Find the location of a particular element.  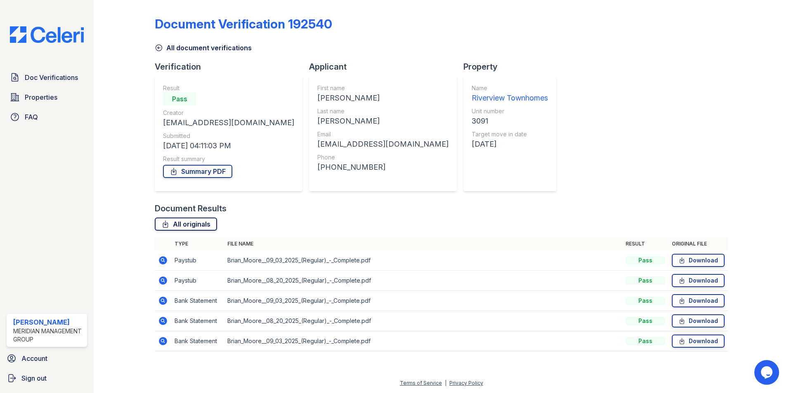

div: Document Verification 192540 is located at coordinates (243, 24).